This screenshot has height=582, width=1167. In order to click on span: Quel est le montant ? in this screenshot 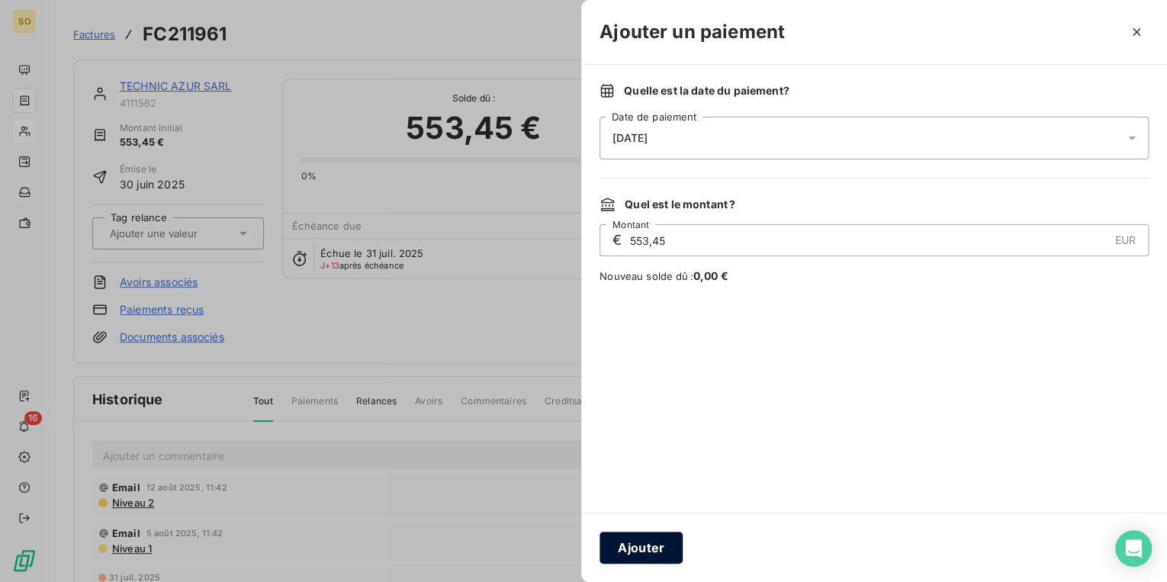, I will do `click(679, 204)`.